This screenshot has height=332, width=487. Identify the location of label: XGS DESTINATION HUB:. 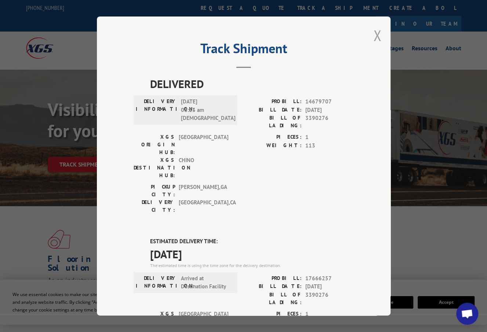
(154, 168).